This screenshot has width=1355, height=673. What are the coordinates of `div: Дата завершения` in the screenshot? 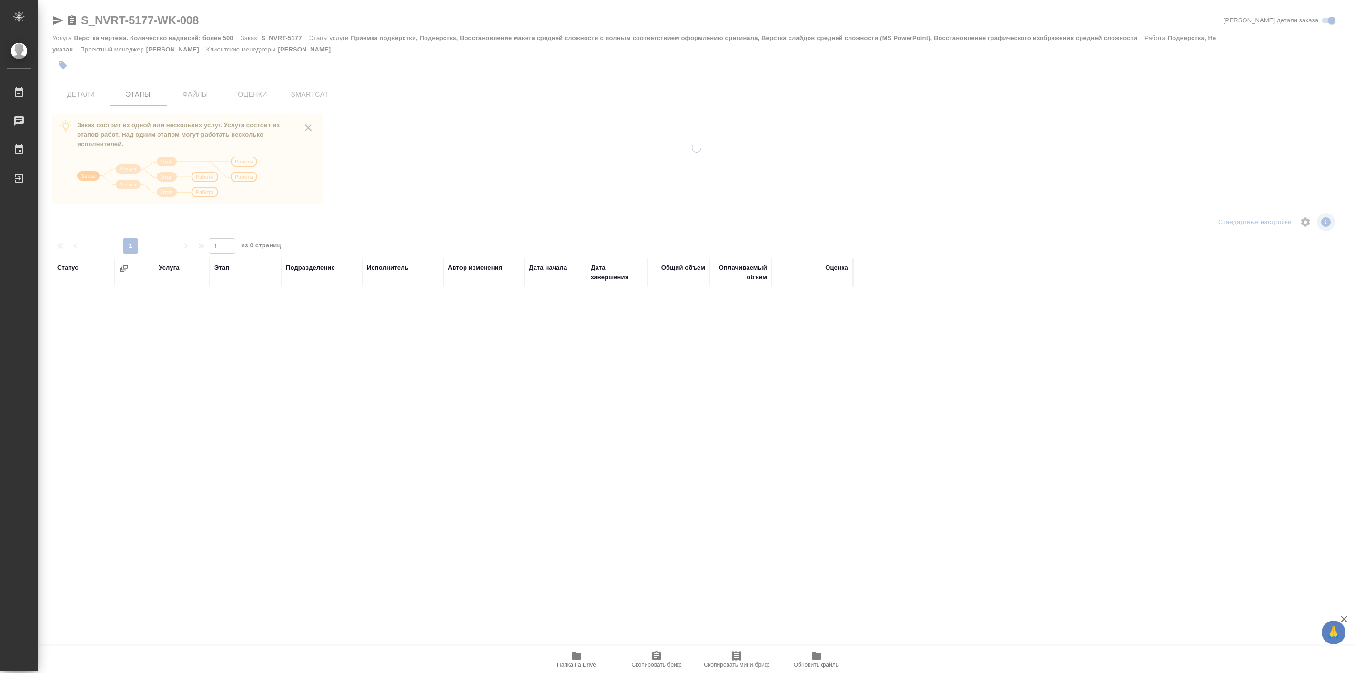 It's located at (617, 273).